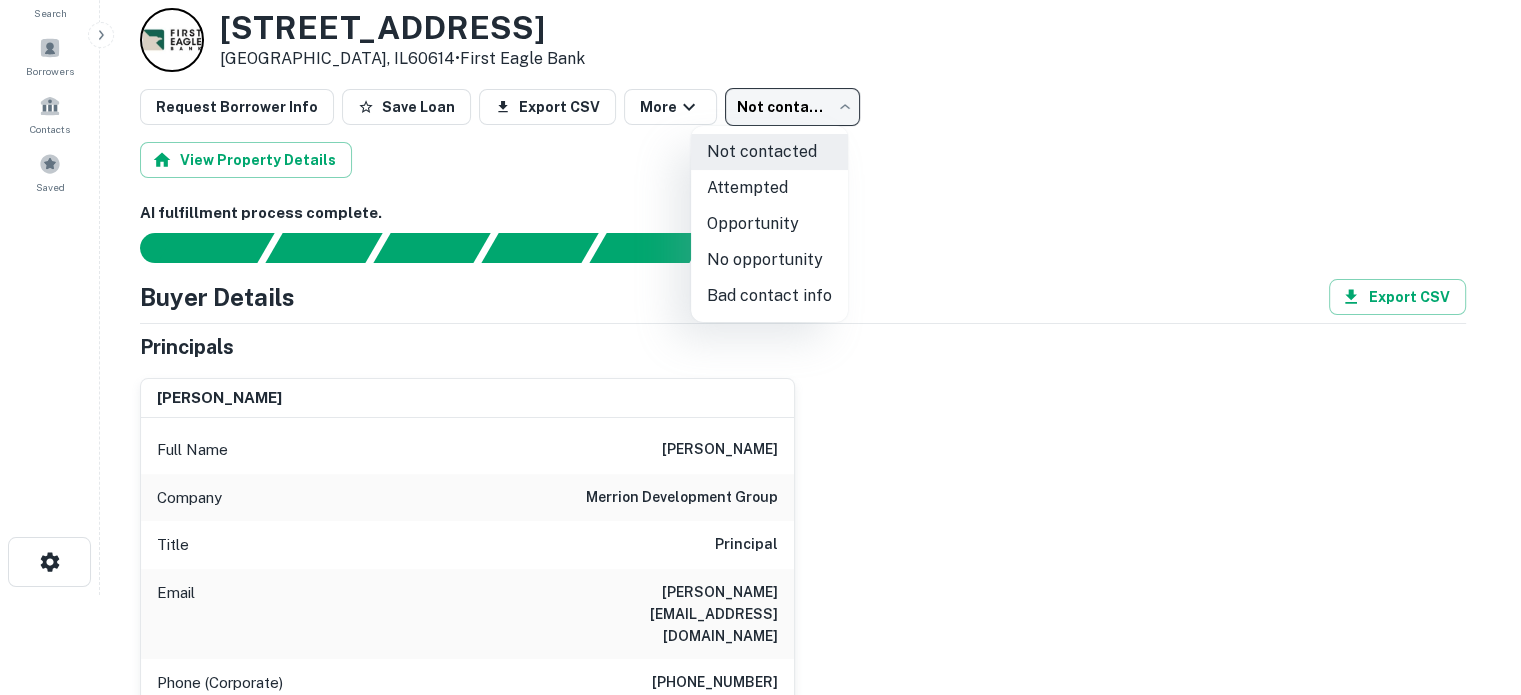  Describe the element at coordinates (769, 224) in the screenshot. I see `li: Opportunity` at that location.